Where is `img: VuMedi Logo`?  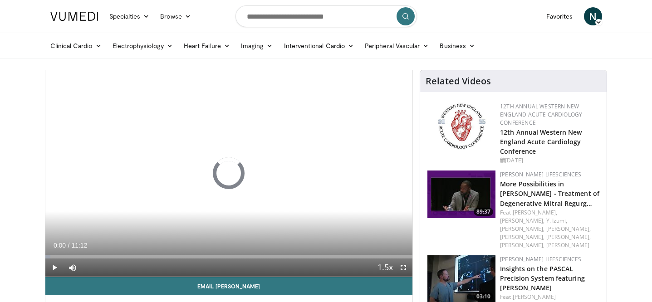
img: VuMedi Logo is located at coordinates (74, 16).